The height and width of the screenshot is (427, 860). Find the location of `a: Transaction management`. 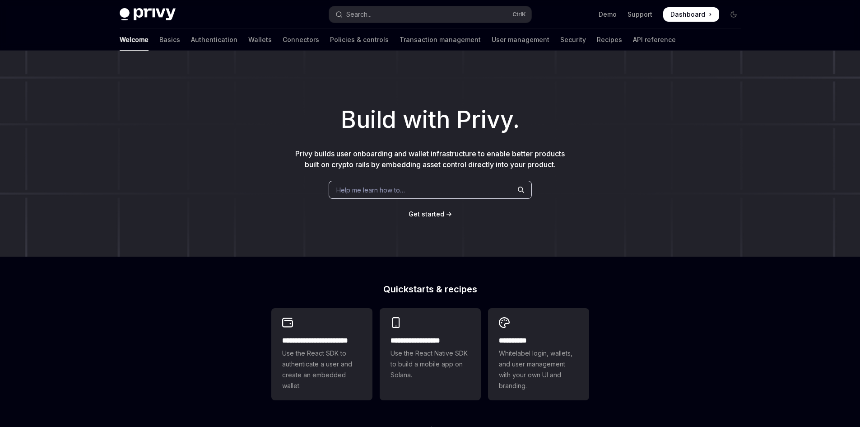

a: Transaction management is located at coordinates (440, 40).